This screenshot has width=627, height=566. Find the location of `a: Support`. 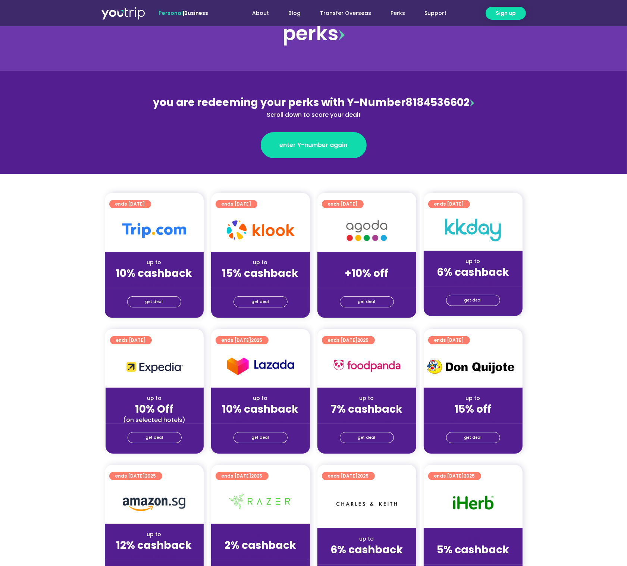

a: Support is located at coordinates (436, 13).